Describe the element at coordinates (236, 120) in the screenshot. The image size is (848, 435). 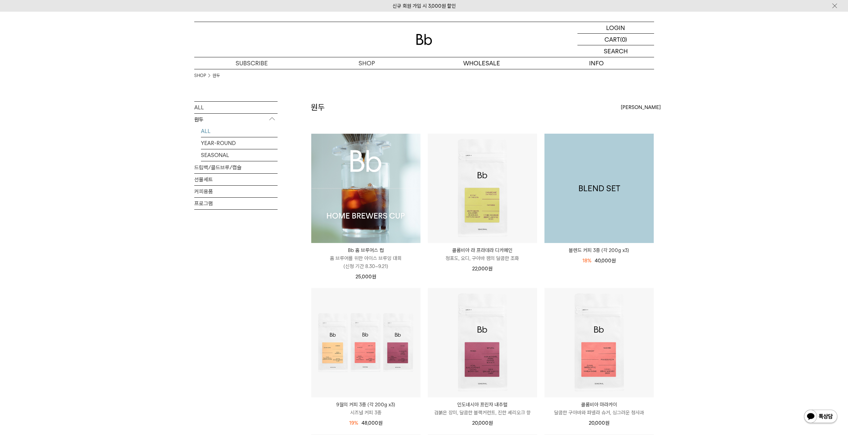
I see `p: 원두` at that location.